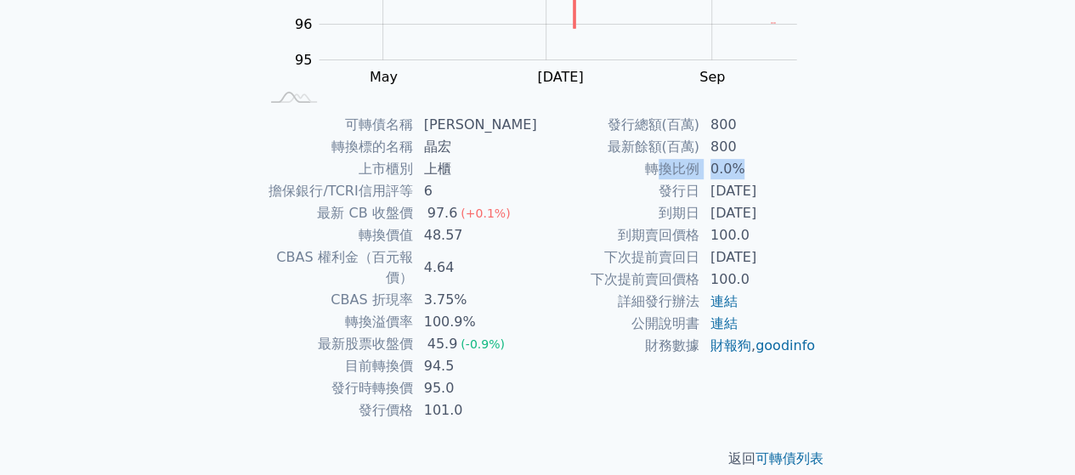 The height and width of the screenshot is (475, 1075). I want to click on a: 財報狗, so click(731, 345).